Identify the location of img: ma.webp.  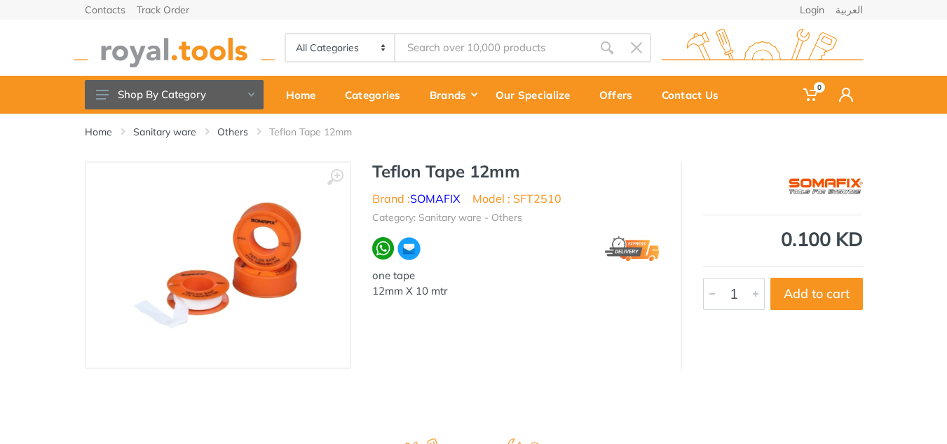
(409, 248).